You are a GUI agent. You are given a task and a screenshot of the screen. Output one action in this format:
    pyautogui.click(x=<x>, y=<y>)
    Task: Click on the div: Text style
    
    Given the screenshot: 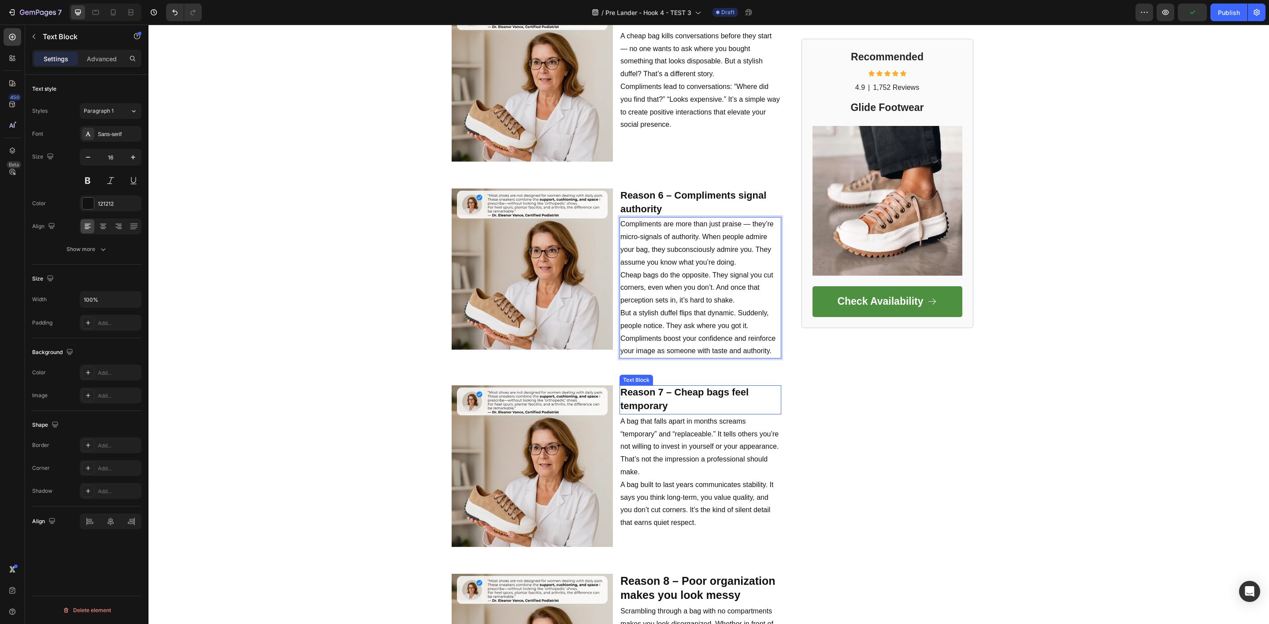 What is the action you would take?
    pyautogui.click(x=44, y=89)
    